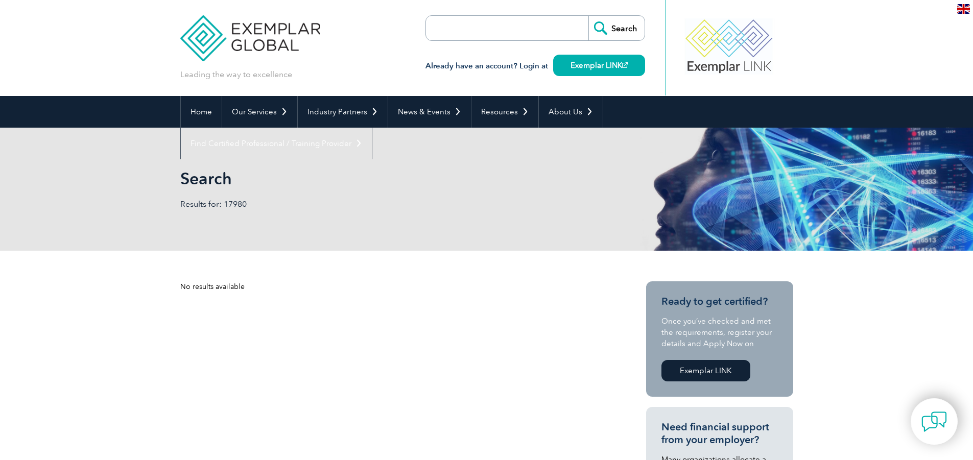  Describe the element at coordinates (395, 287) in the screenshot. I see `div: No results available` at that location.